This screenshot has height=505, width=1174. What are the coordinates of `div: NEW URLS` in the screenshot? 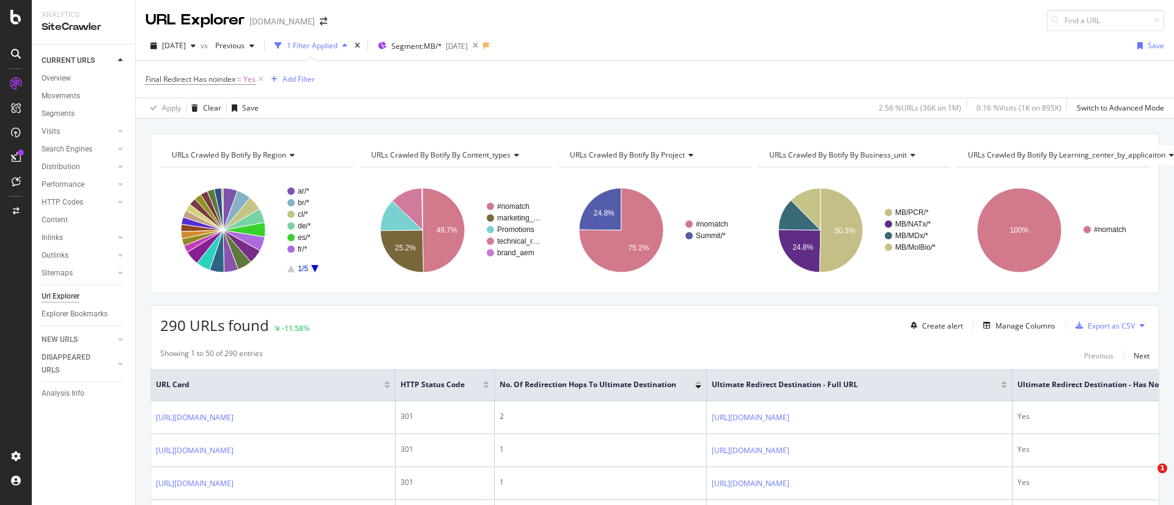 It's located at (59, 340).